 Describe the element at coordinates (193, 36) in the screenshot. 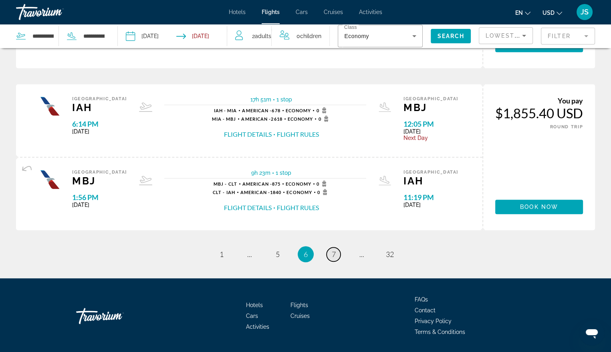

I see `button: Return date: Sep 28, 2025` at that location.